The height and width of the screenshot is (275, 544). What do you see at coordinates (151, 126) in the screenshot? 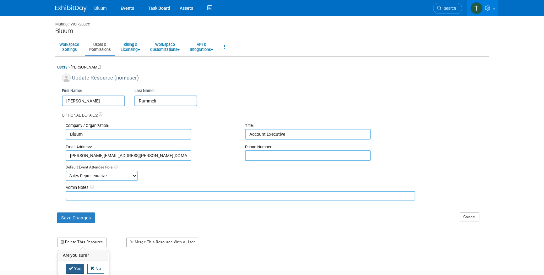
I see `div: Company / Organization:` at bounding box center [151, 126].